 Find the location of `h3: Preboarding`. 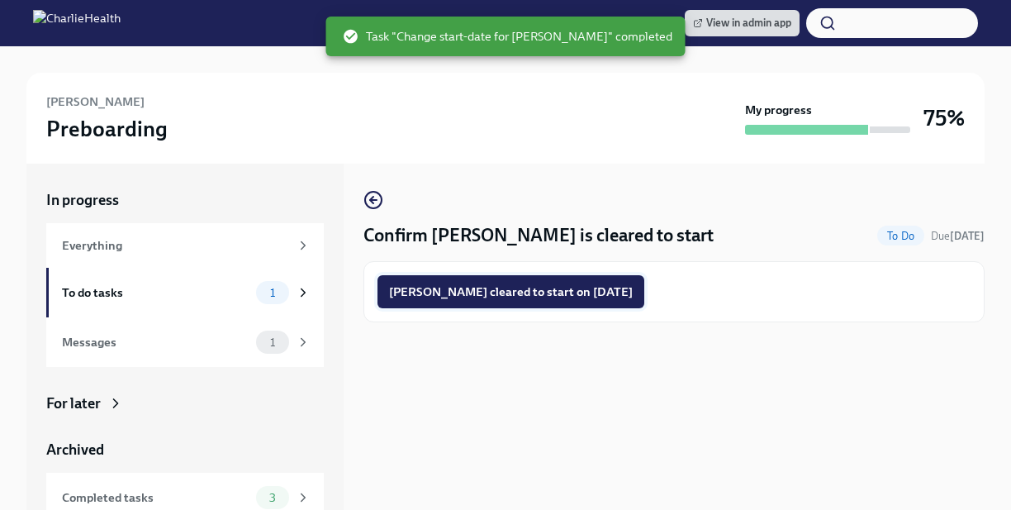

h3: Preboarding is located at coordinates (107, 129).